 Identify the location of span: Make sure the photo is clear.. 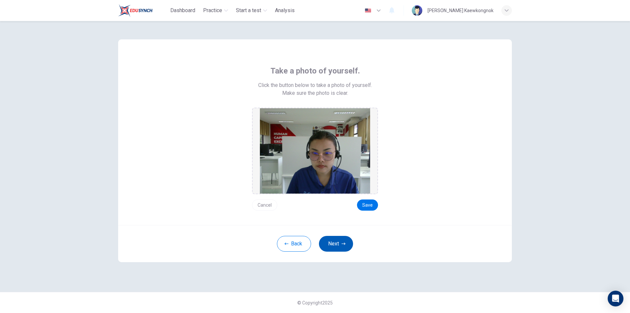
(315, 93).